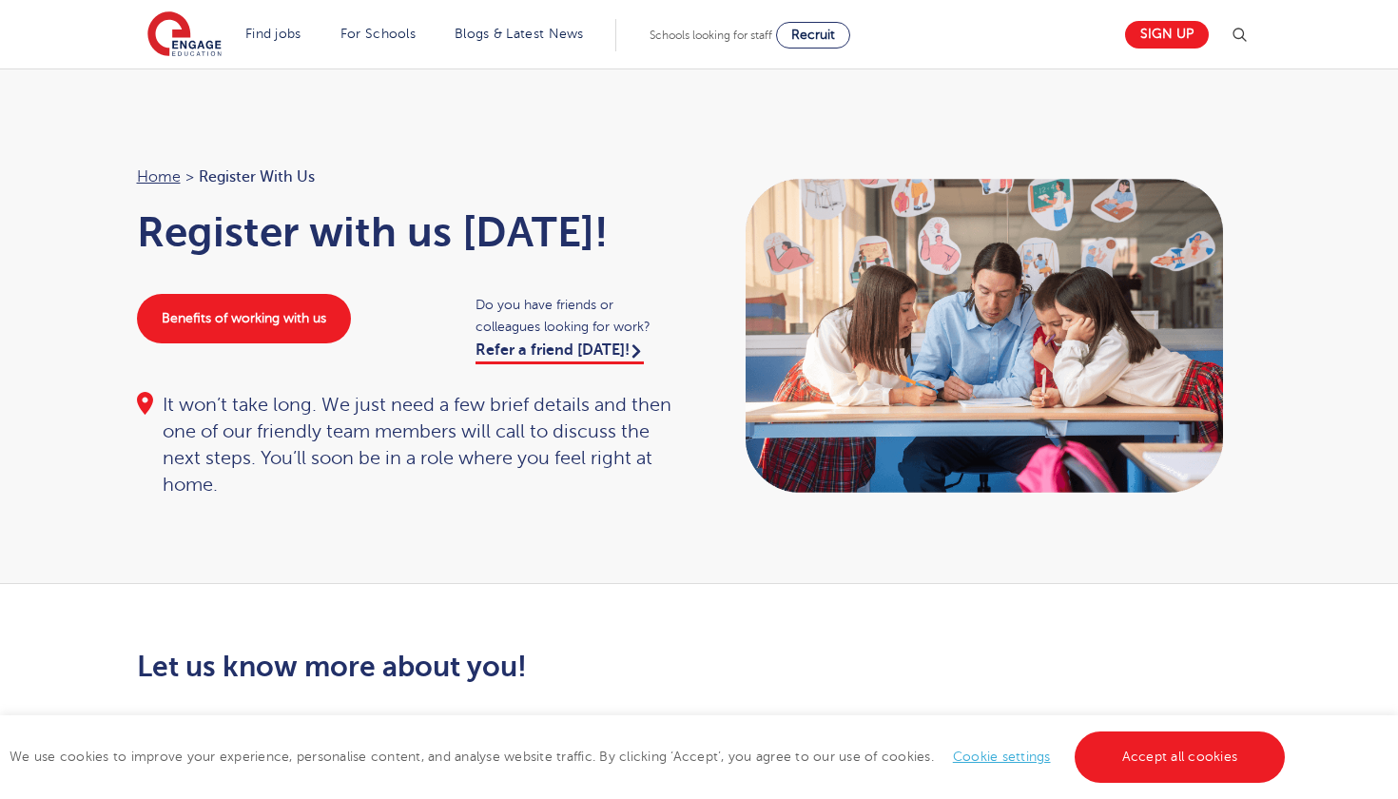 The height and width of the screenshot is (799, 1398). I want to click on a: Sign up, so click(1167, 34).